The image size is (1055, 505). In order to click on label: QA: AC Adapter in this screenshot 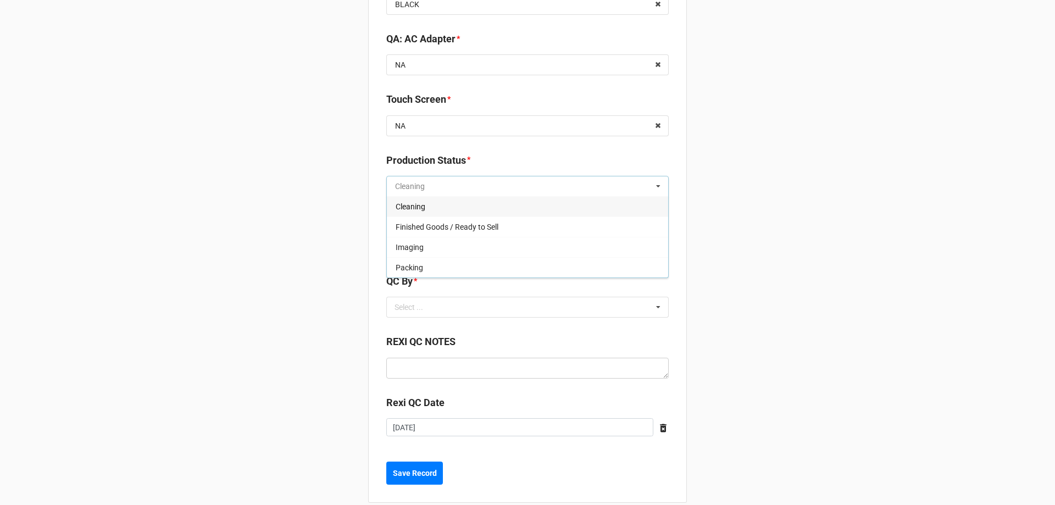, I will do `click(421, 39)`.